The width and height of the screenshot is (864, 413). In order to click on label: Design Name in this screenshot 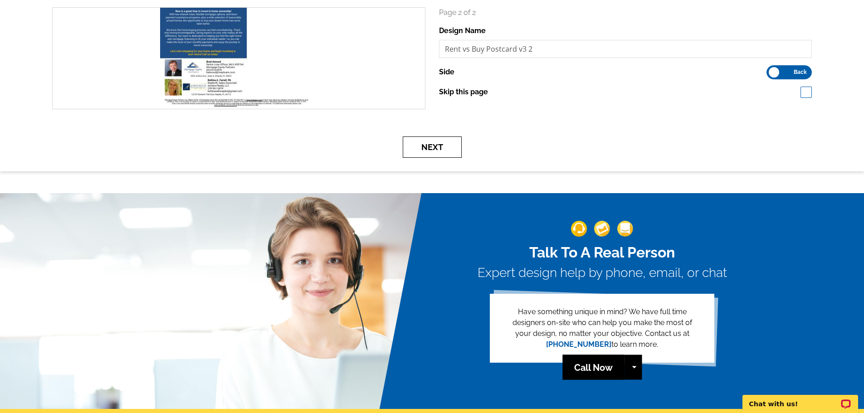, I will do `click(462, 31)`.